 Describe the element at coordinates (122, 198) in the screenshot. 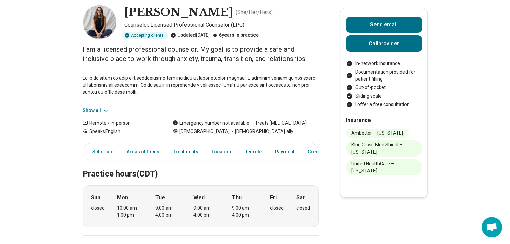

I see `strong: Mon` at that location.